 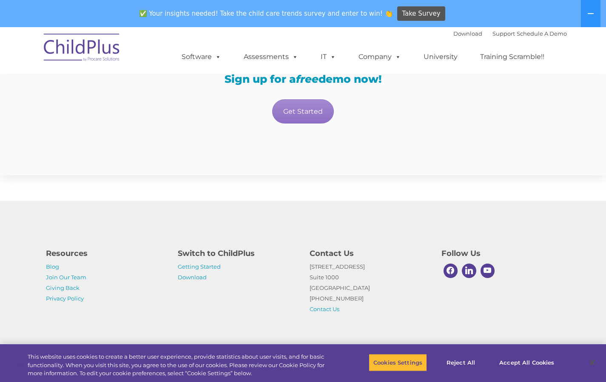 What do you see at coordinates (421, 14) in the screenshot?
I see `a: Take Survey` at bounding box center [421, 14].